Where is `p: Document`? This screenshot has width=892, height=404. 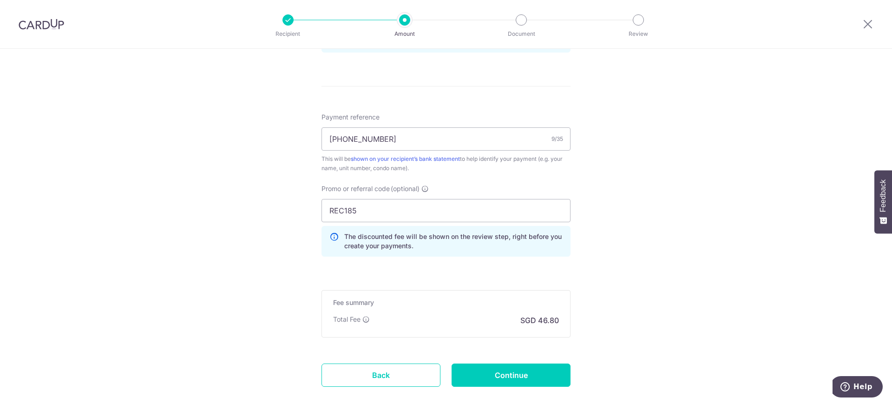 p: Document is located at coordinates (521, 34).